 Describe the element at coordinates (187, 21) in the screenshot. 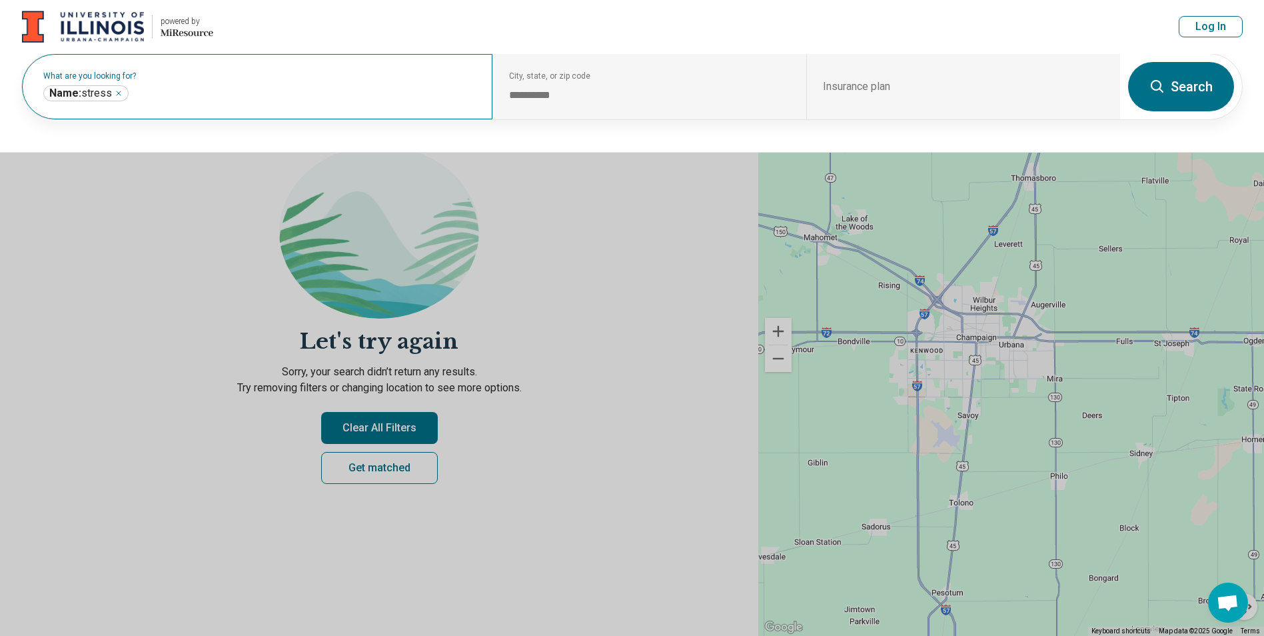

I see `div: powered by` at that location.